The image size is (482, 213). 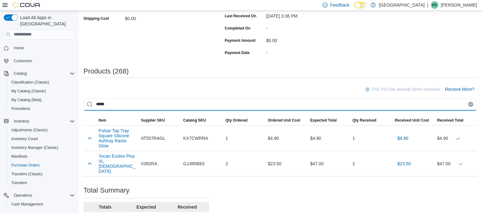 What do you see at coordinates (43, 73) in the screenshot?
I see `span: Catalog` at bounding box center [43, 73].